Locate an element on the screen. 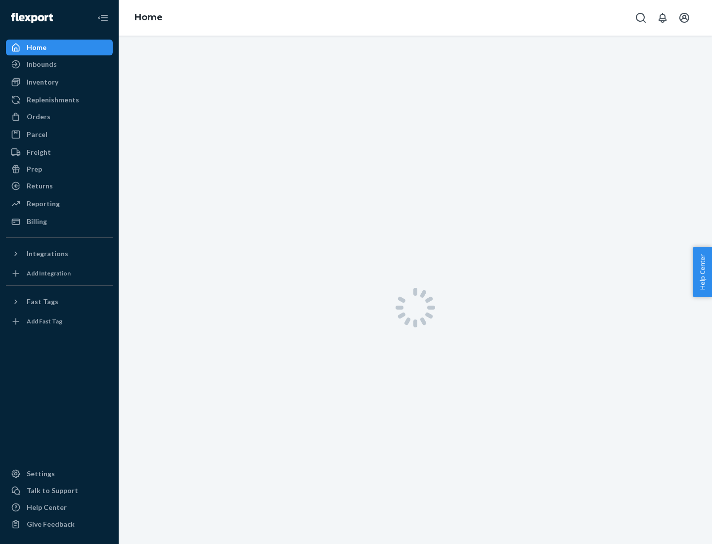  div: Orders is located at coordinates (39, 117).